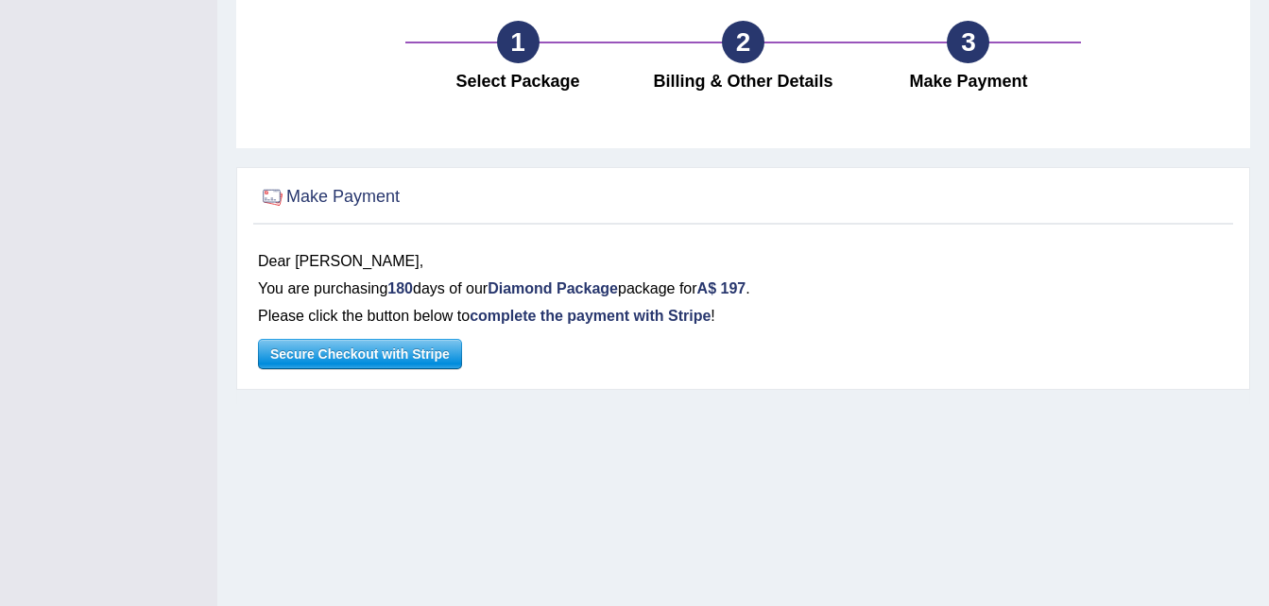  What do you see at coordinates (743, 303) in the screenshot?
I see `p: You are purchasing days of our package for . Please click the button below to !` at bounding box center [743, 303].